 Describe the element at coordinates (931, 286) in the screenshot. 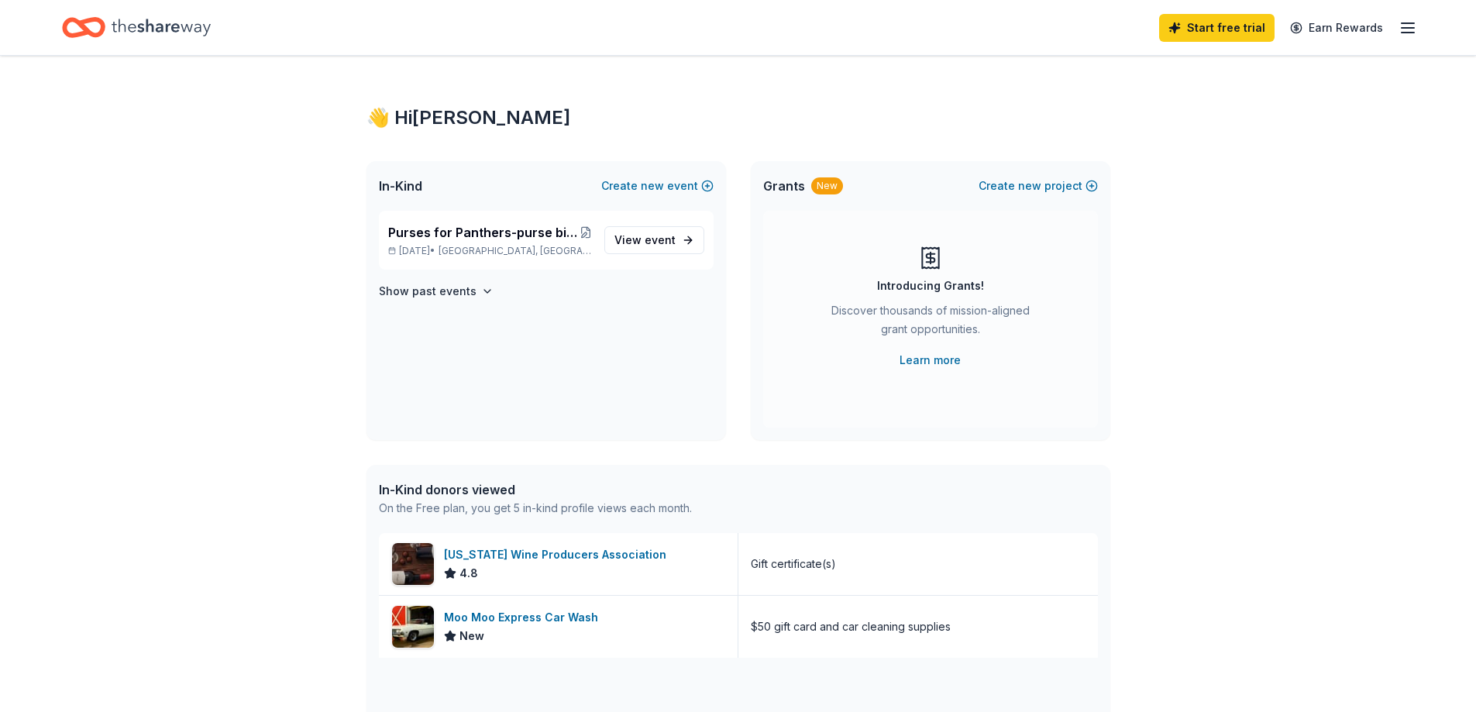

I see `div: Introducing Grants!` at that location.